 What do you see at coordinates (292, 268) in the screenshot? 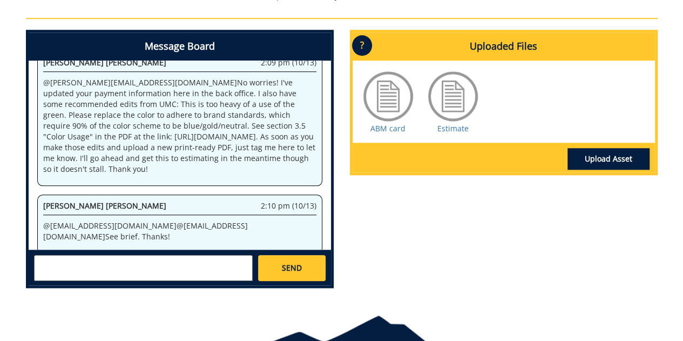
I see `span: SEND` at bounding box center [292, 268].